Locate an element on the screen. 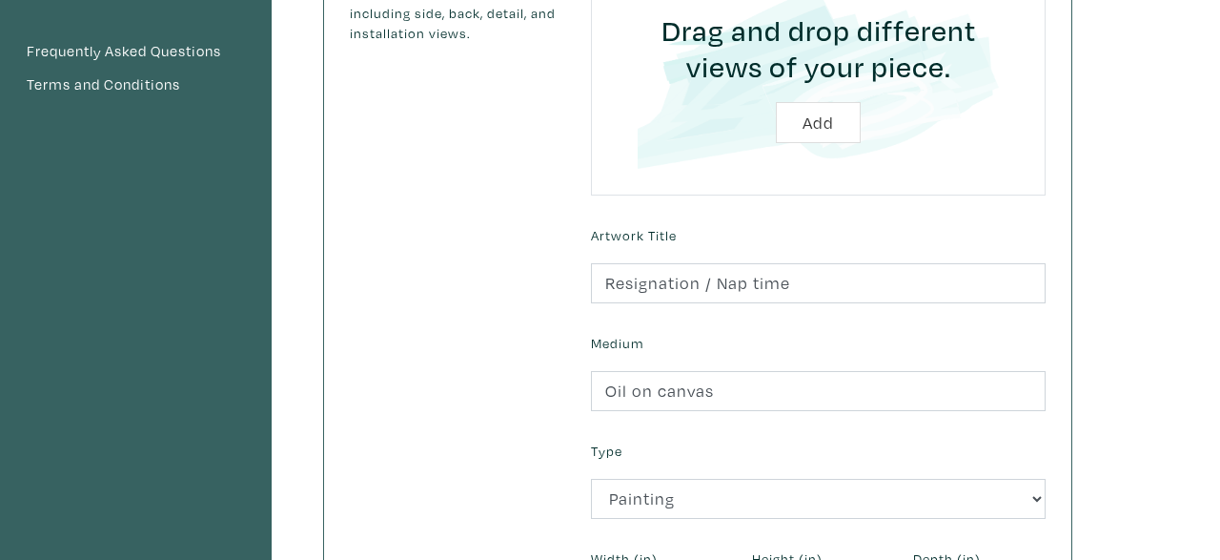  label: Medium is located at coordinates (617, 343).